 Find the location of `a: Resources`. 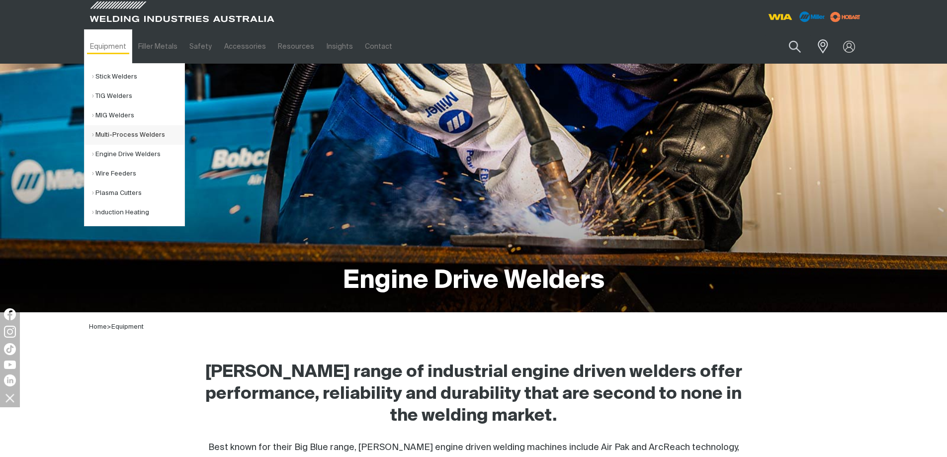

a: Resources is located at coordinates (296, 46).